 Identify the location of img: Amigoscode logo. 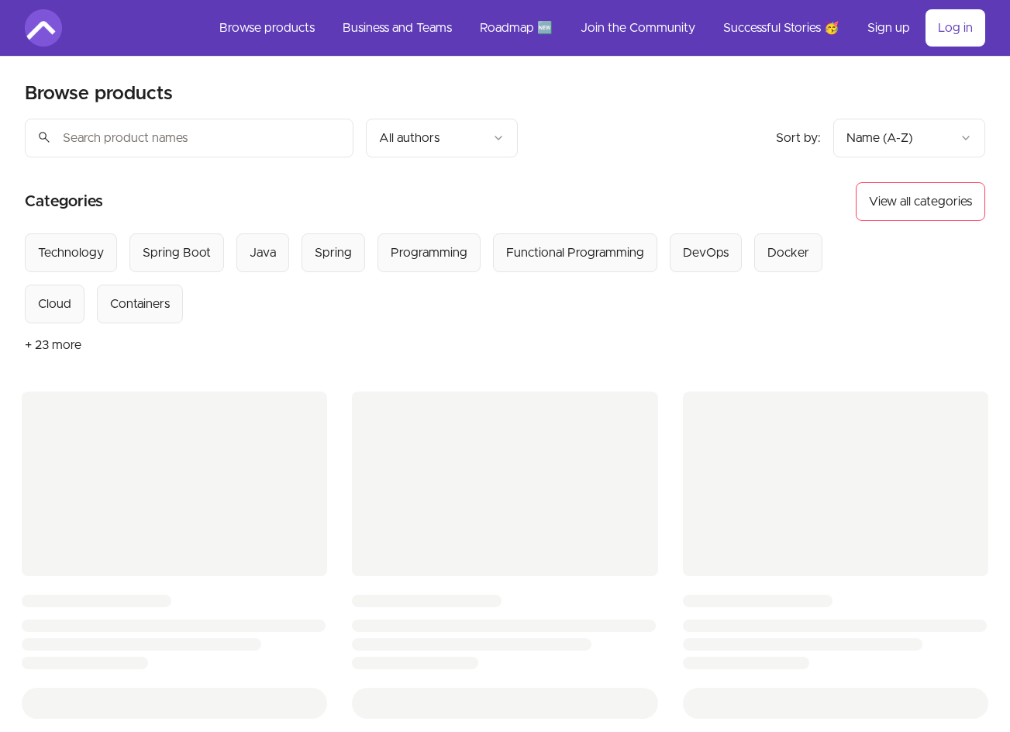
(43, 28).